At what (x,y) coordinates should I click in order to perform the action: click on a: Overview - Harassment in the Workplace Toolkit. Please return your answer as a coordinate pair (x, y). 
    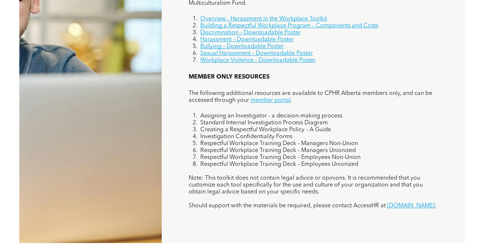
    Looking at the image, I should click on (263, 19).